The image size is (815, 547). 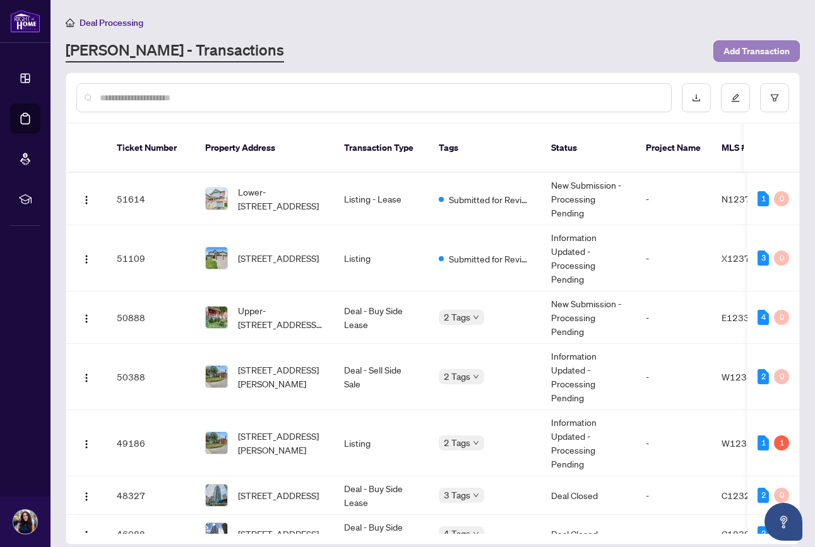 I want to click on span: download, so click(x=696, y=98).